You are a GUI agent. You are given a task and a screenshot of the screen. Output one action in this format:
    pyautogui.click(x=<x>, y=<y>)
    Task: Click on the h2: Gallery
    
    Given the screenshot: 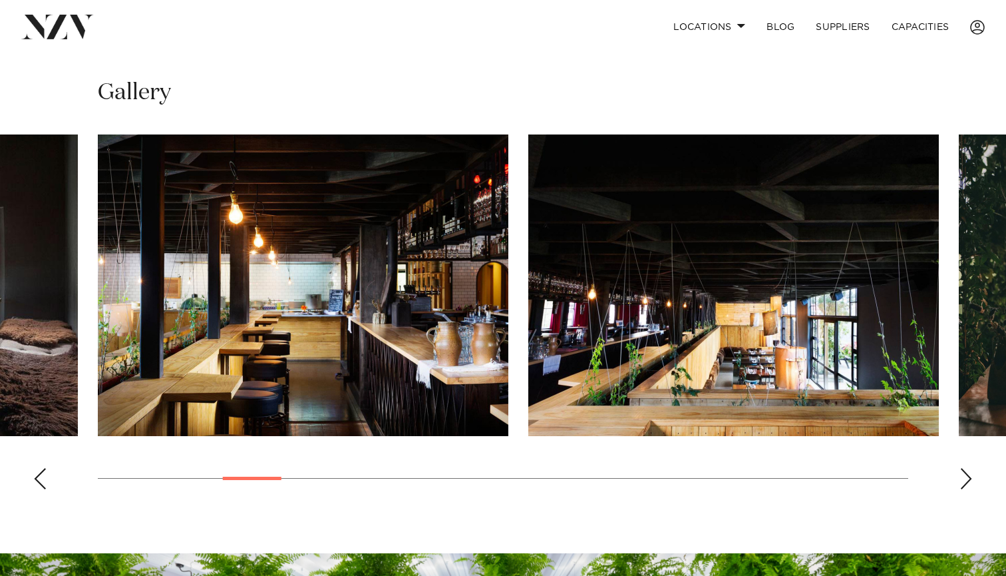 What is the action you would take?
    pyautogui.click(x=134, y=92)
    